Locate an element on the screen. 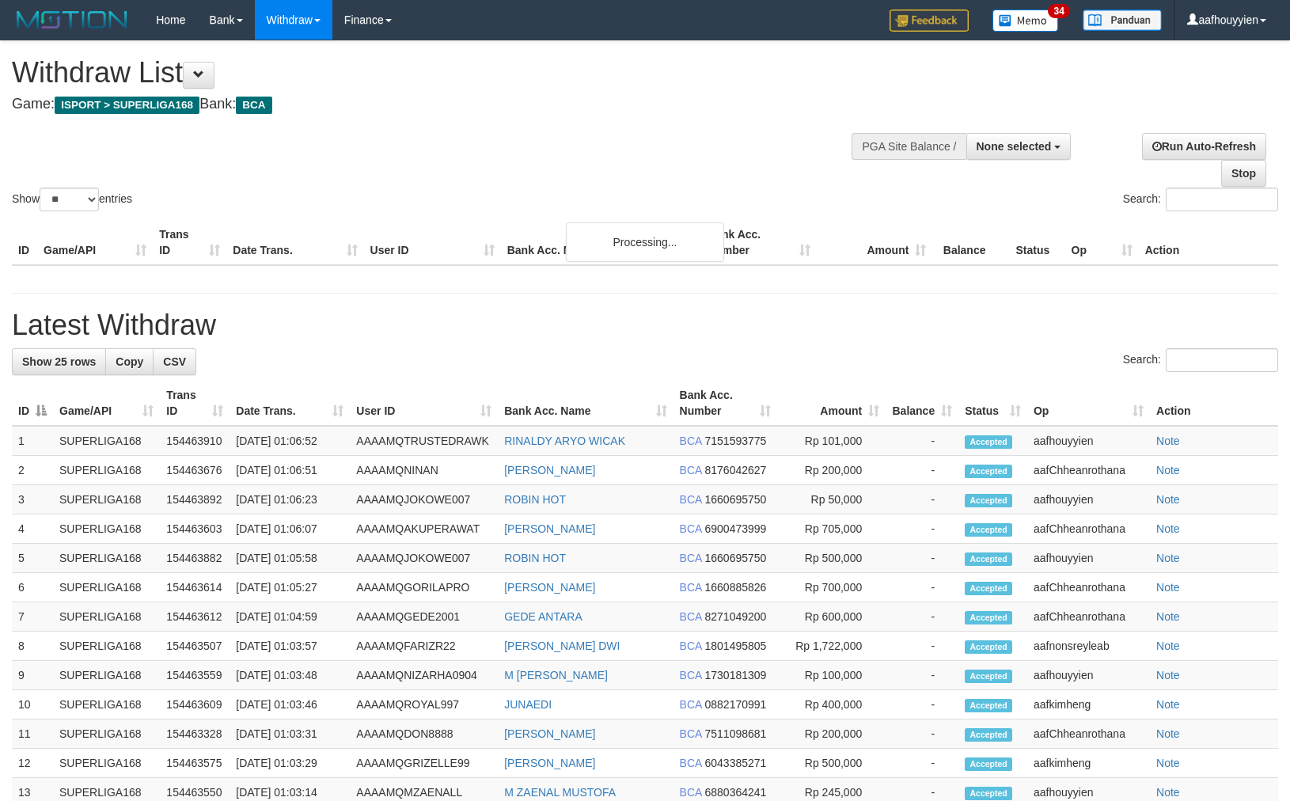  a: ROBIN HOT is located at coordinates (535, 558).